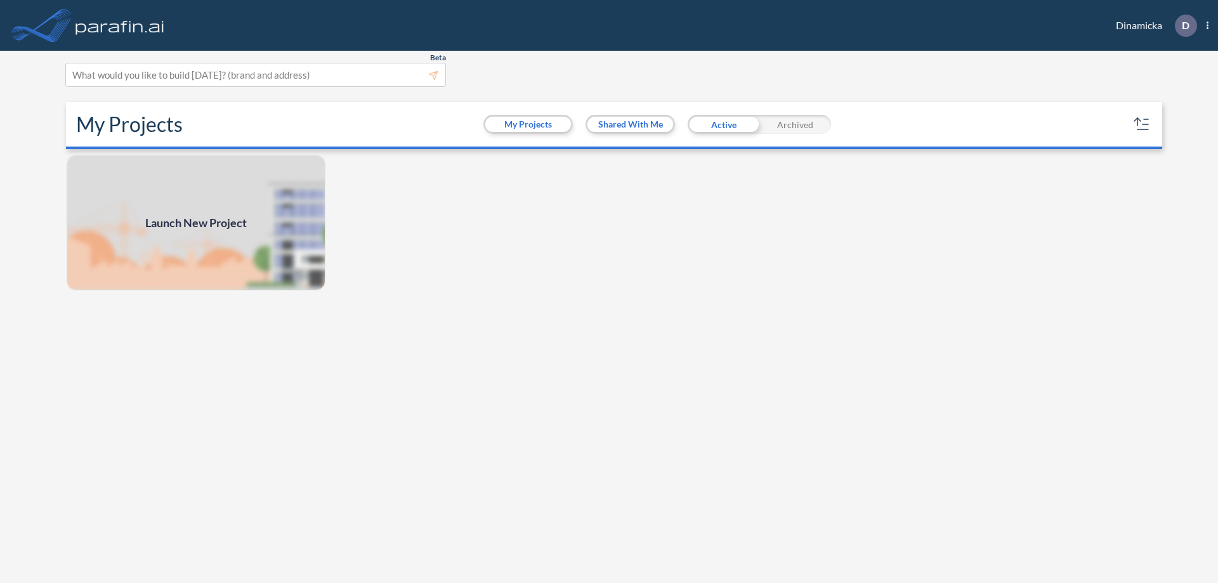 Image resolution: width=1218 pixels, height=583 pixels. Describe the element at coordinates (120, 25) in the screenshot. I see `img: logo` at that location.